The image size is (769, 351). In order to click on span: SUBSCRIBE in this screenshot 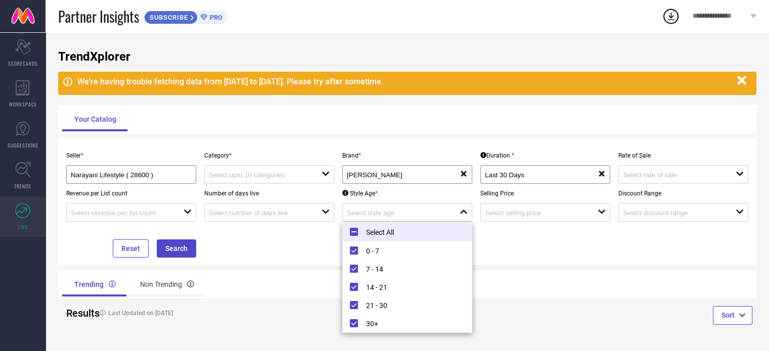, I will do `click(167, 17)`.